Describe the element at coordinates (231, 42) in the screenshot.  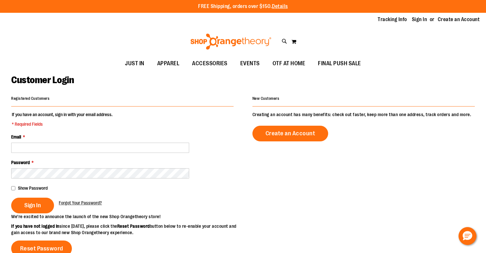
I see `img: Shop Orangetheory` at that location.